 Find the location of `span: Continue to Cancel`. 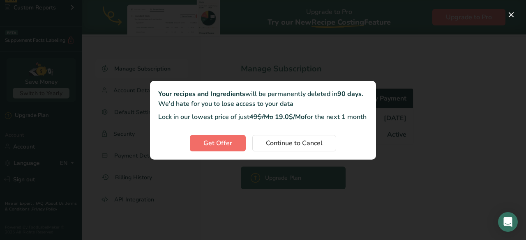

span: Continue to Cancel is located at coordinates (294, 143).